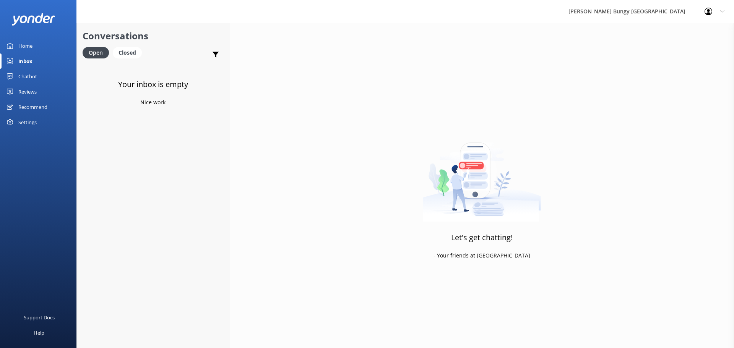 This screenshot has height=348, width=734. I want to click on div: Recommend, so click(33, 107).